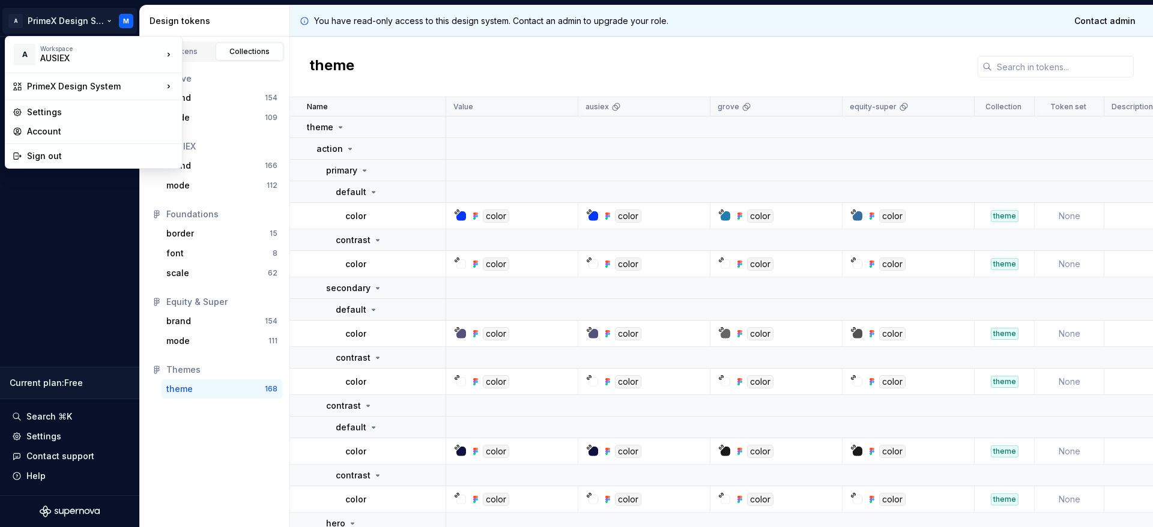 The image size is (1153, 527). I want to click on div: AUSIEX, so click(91, 58).